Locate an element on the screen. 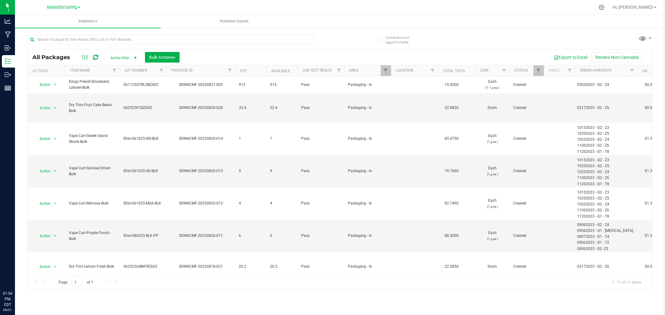 The image size is (665, 315). inline-svg: Analytics is located at coordinates (8, 21).